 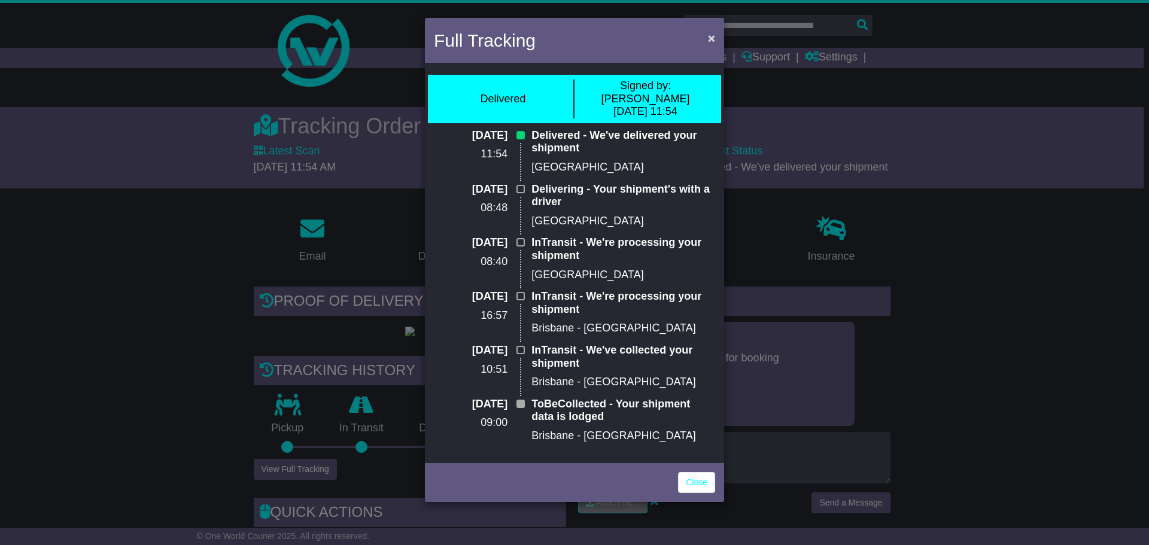 What do you see at coordinates (470, 208) in the screenshot?
I see `p: 08:48` at bounding box center [470, 208].